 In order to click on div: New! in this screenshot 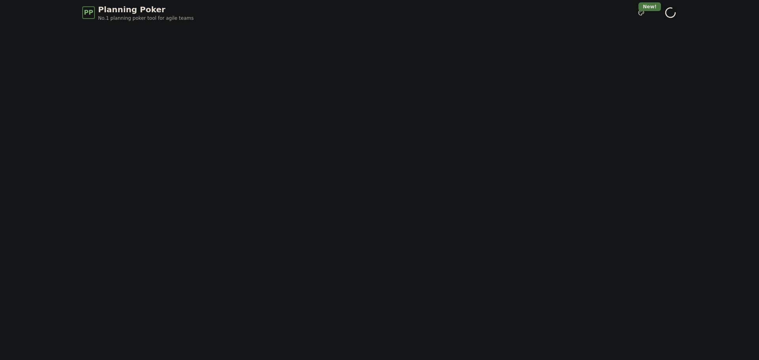, I will do `click(650, 7)`.